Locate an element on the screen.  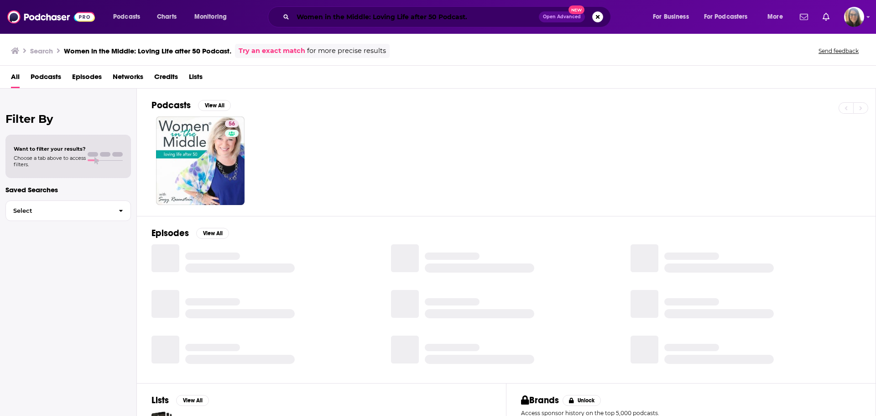
h2: Filter By is located at coordinates (68, 119).